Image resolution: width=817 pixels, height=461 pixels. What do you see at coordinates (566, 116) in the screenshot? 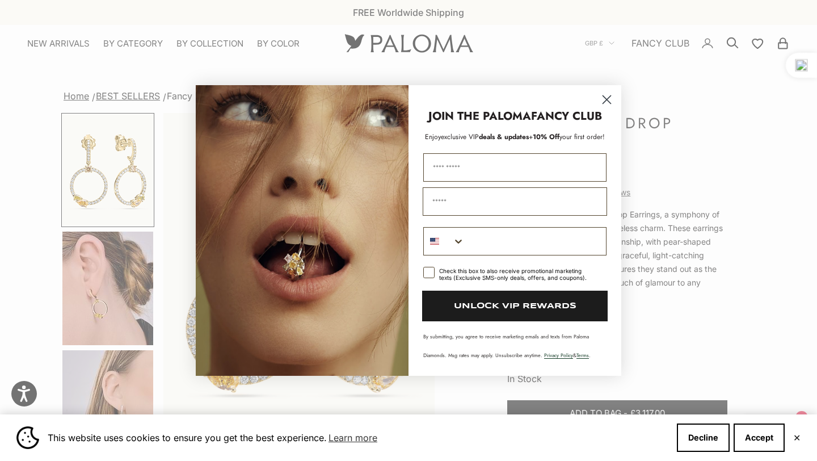
I see `strong: FANCY CLUB` at bounding box center [566, 116].